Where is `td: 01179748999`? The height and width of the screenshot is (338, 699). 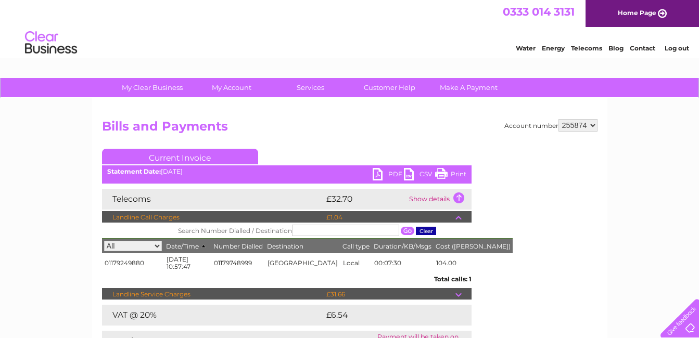 td: 01179748999 is located at coordinates (238, 263).